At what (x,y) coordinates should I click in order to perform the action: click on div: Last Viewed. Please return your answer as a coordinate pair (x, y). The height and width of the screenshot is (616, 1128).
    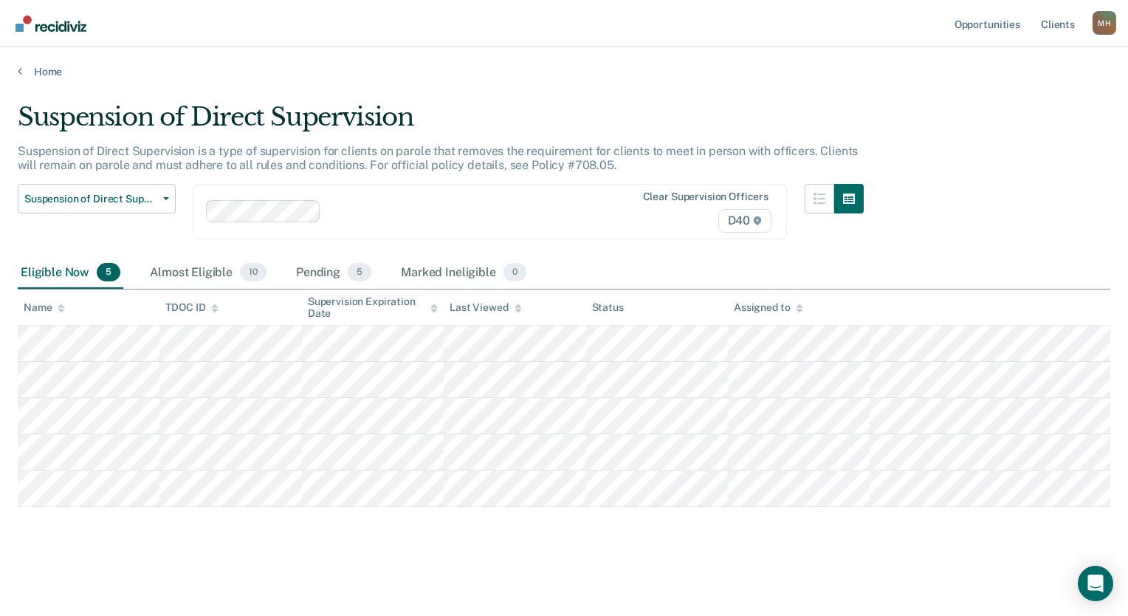
    Looking at the image, I should click on (485, 307).